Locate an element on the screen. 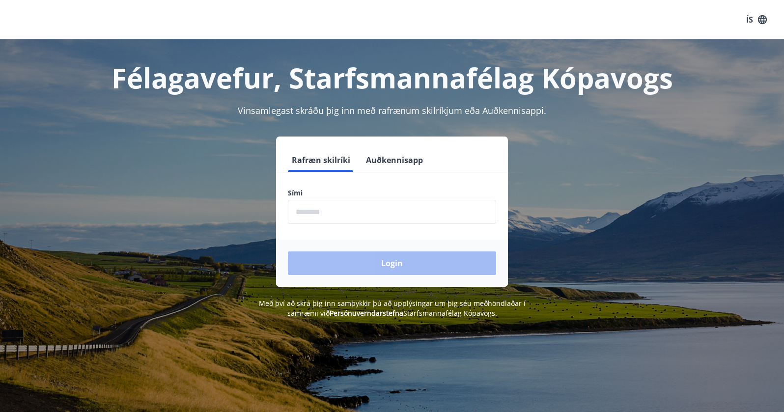 The height and width of the screenshot is (412, 784). span: Vinsamlegast skráðu þig inn með rafrænum skilríkjum eða Auðkennisappi. is located at coordinates (392, 111).